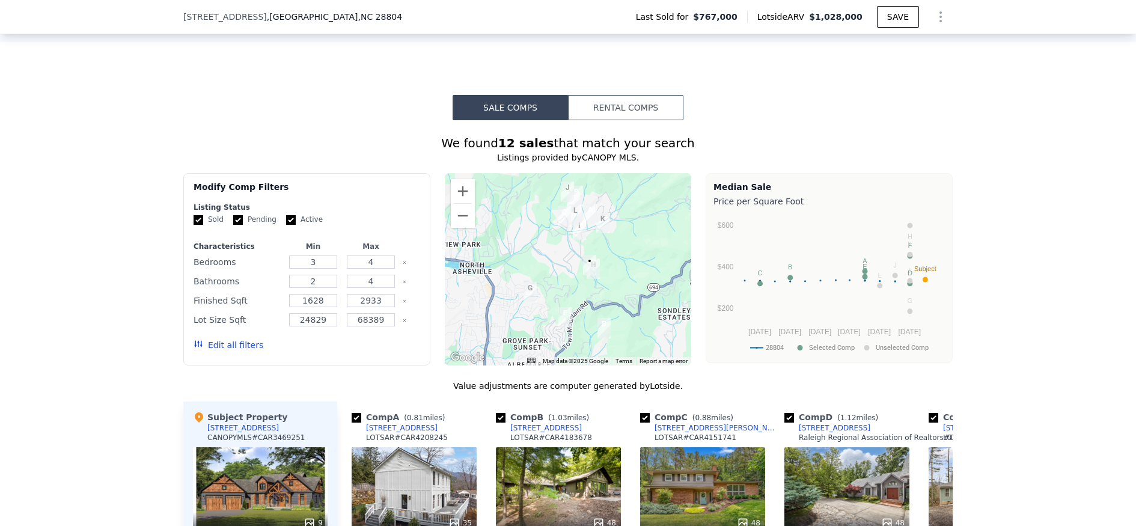 This screenshot has height=526, width=1136. Describe the element at coordinates (725, 308) in the screenshot. I see `text: $200` at that location.